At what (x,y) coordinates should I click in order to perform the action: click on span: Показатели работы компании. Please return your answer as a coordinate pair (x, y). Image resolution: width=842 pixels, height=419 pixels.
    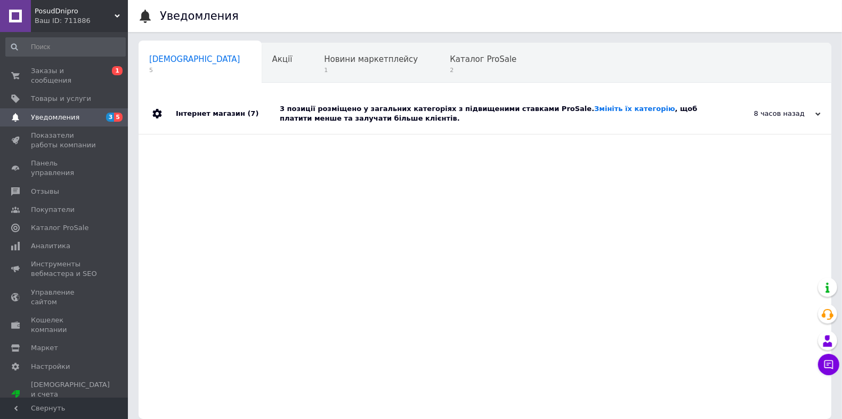
    Looking at the image, I should click on (65, 140).